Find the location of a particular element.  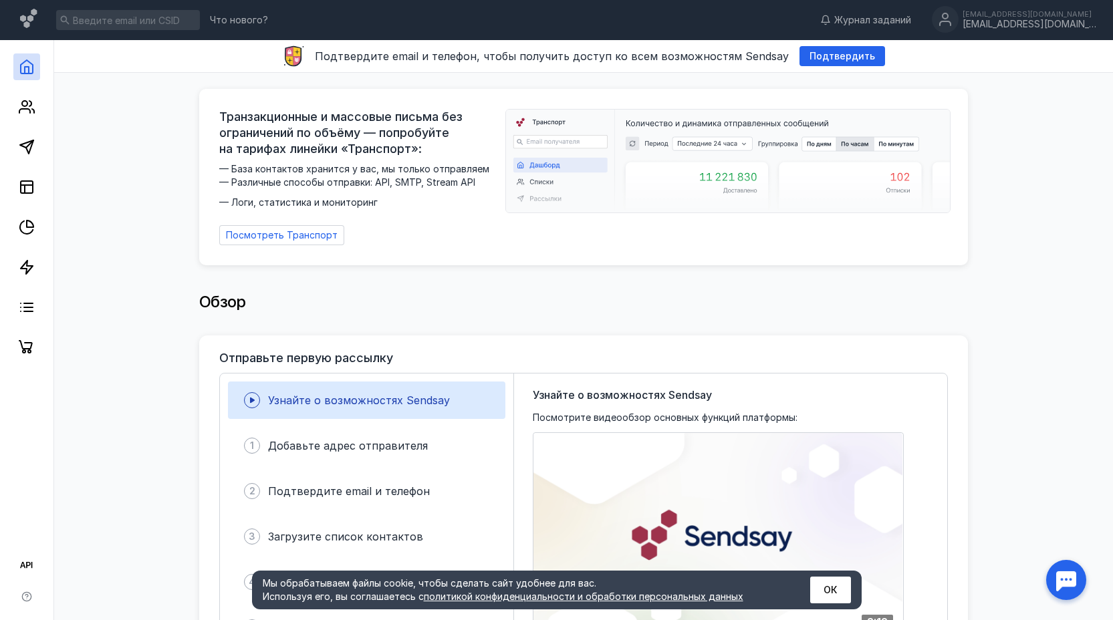

input: Введите email или CSID is located at coordinates (128, 20).